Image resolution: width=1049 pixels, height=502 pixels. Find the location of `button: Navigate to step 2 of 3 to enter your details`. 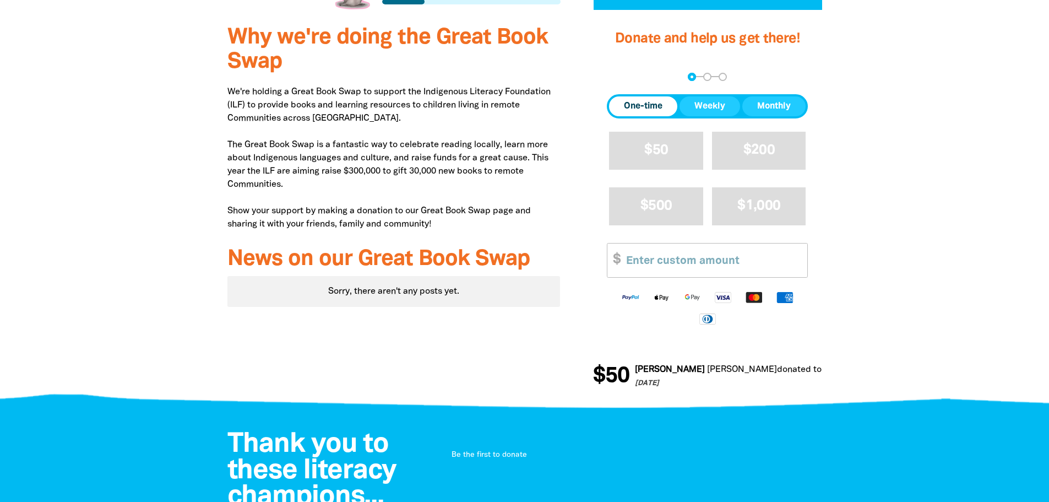

button: Navigate to step 2 of 3 to enter your details is located at coordinates (707, 77).